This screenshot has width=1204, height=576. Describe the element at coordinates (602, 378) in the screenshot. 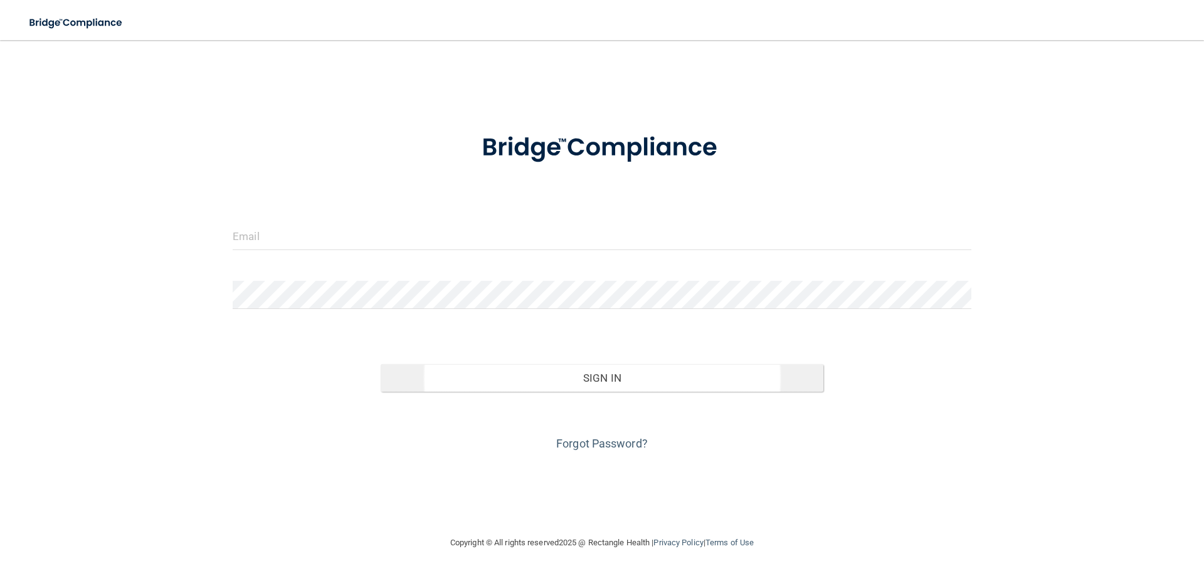

I see `button: Sign In` at that location.